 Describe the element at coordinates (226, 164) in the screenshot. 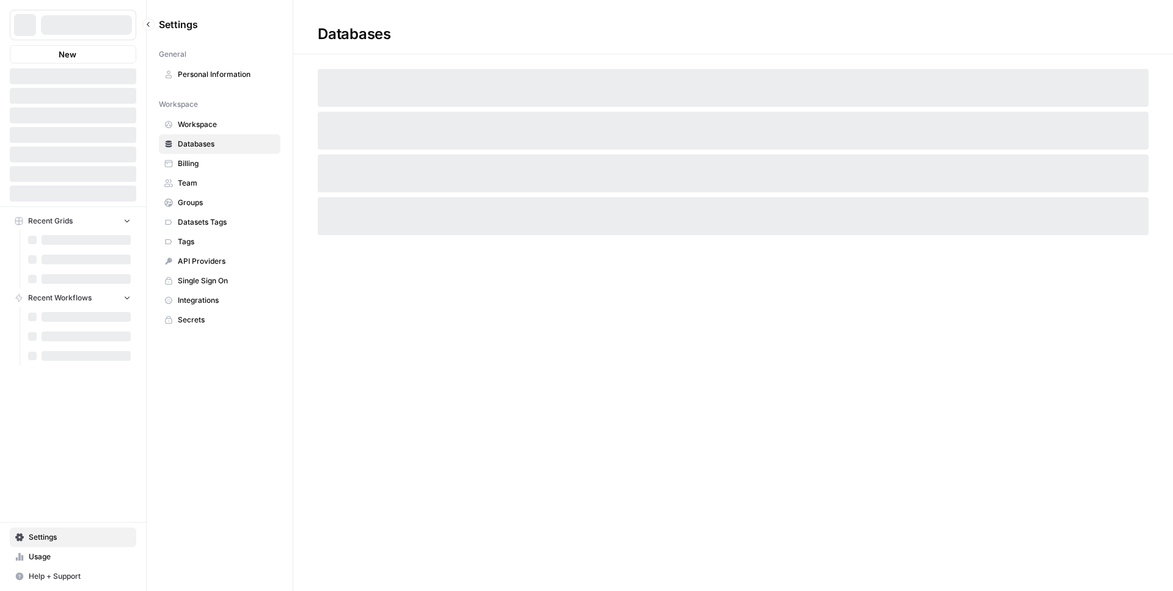

I see `span: Billing` at that location.